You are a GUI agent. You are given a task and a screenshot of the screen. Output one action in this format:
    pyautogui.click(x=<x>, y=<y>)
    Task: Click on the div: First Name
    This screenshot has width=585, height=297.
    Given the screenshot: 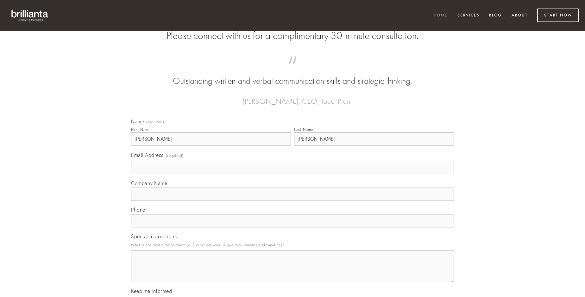 What is the action you would take?
    pyautogui.click(x=141, y=130)
    